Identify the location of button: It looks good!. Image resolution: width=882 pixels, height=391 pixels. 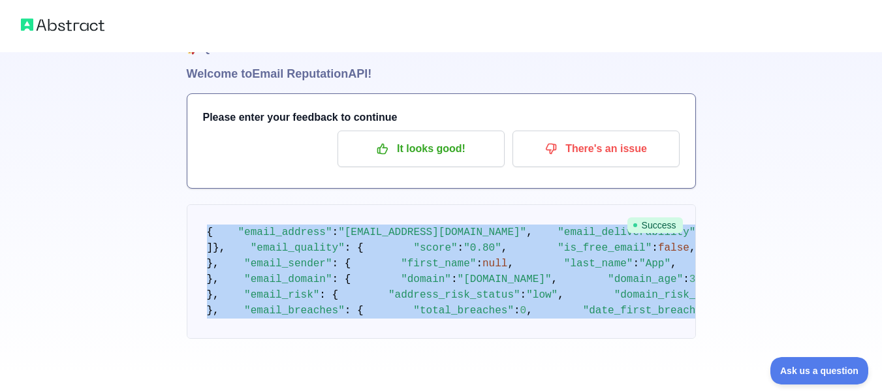
(421, 149).